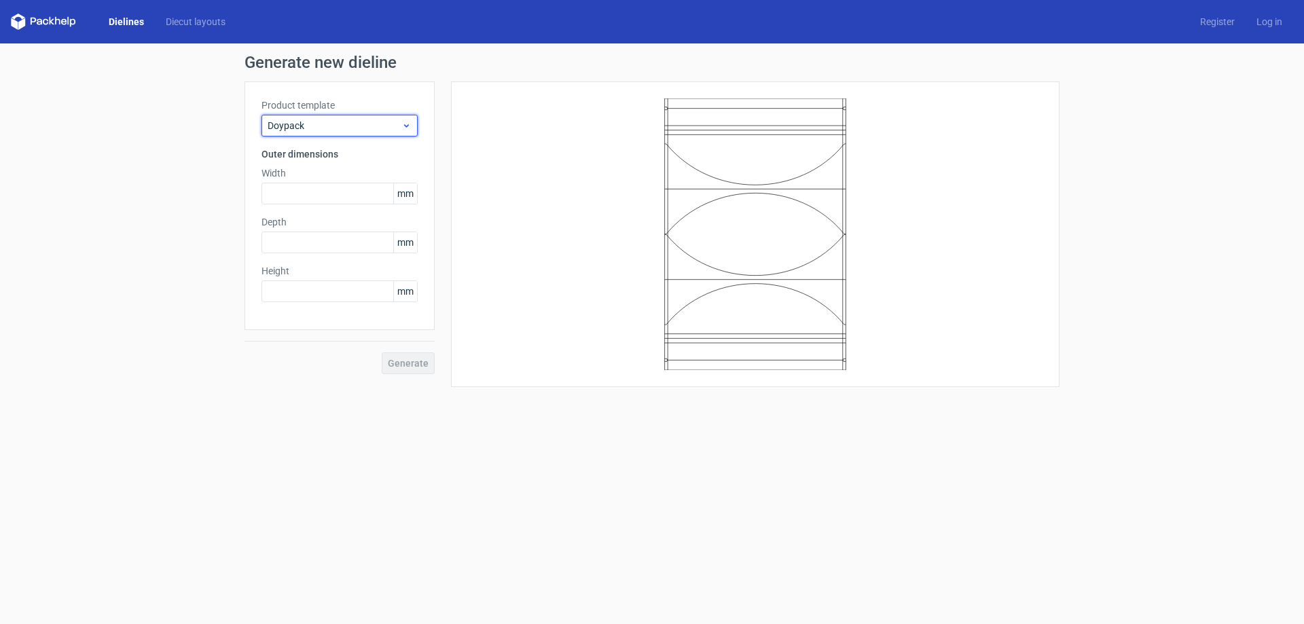  I want to click on label: Product template, so click(339, 105).